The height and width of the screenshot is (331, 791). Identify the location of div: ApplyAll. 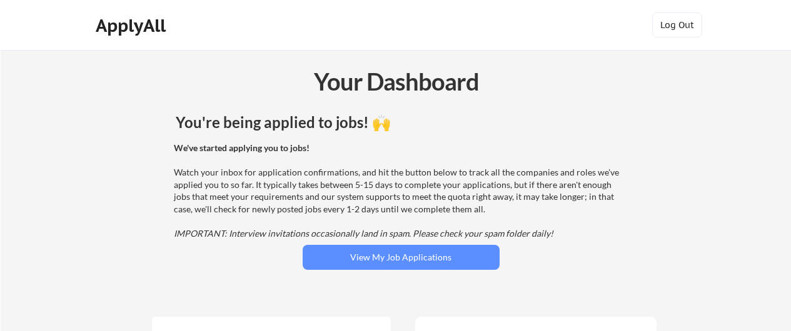
(133, 26).